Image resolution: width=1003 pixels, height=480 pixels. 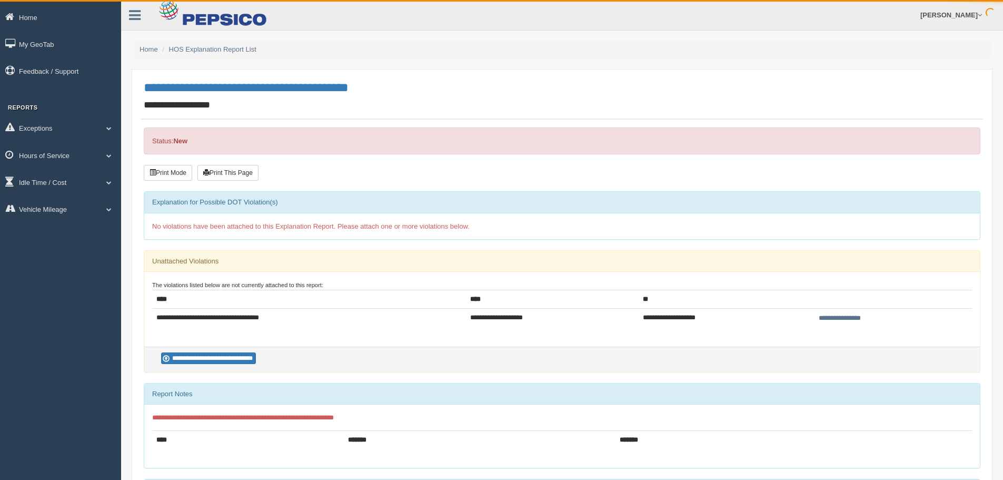 What do you see at coordinates (562, 202) in the screenshot?
I see `div: Explanation for Possible DOT Violation(s)` at bounding box center [562, 202].